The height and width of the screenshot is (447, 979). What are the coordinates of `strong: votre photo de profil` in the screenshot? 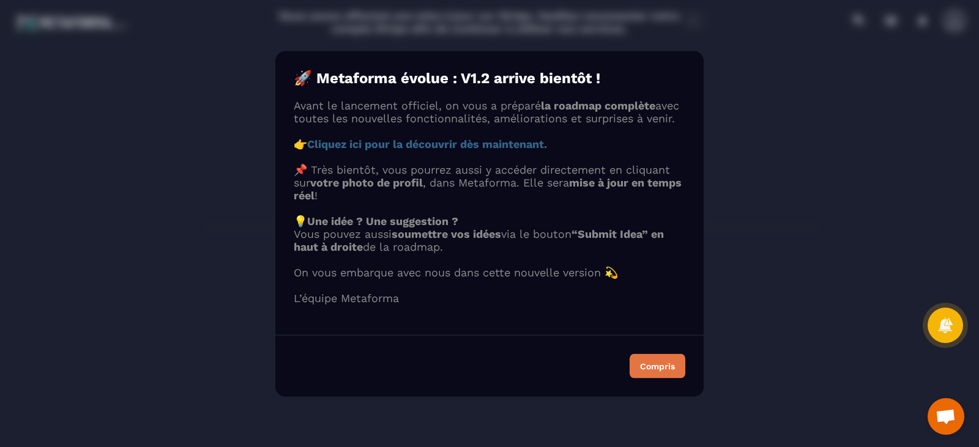 It's located at (366, 182).